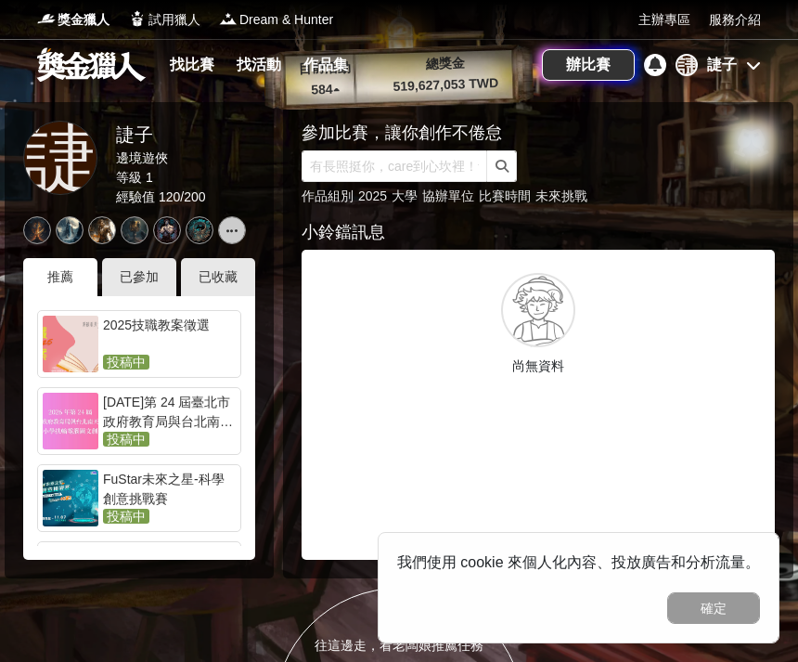 The width and height of the screenshot is (798, 662). Describe the element at coordinates (505, 196) in the screenshot. I see `a: 比賽時間` at that location.